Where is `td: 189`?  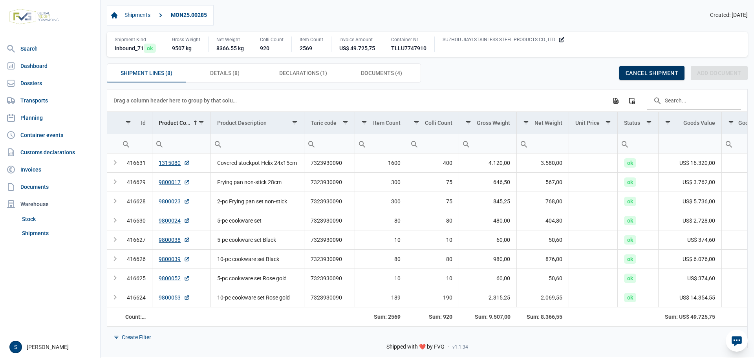
td: 189 is located at coordinates (381, 297).